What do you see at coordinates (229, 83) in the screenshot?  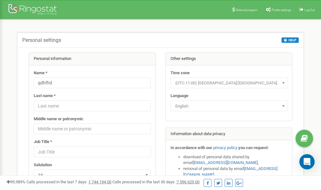 I see `span: (UTC-11:00) Pacific/Midway` at bounding box center [229, 83].